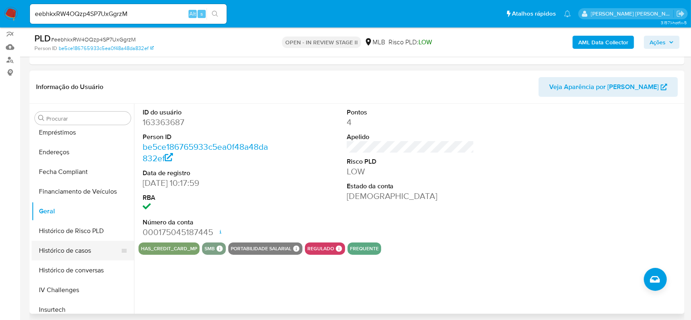 This screenshot has height=320, width=691. I want to click on dt: ID do usuário, so click(207, 112).